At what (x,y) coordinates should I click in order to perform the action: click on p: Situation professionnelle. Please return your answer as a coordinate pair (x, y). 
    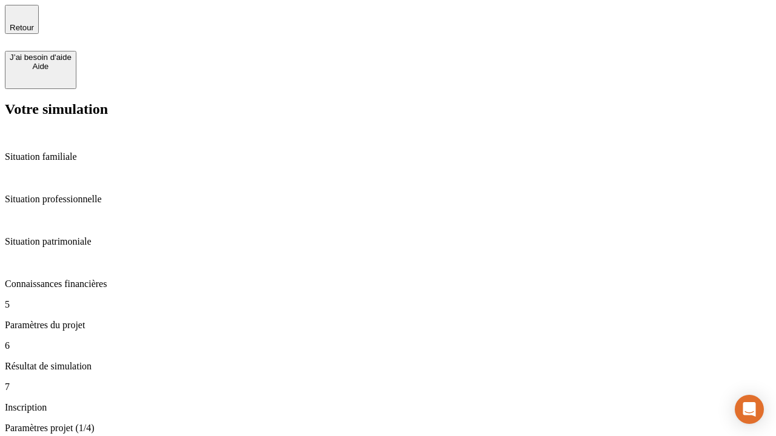
    Looking at the image, I should click on (388, 199).